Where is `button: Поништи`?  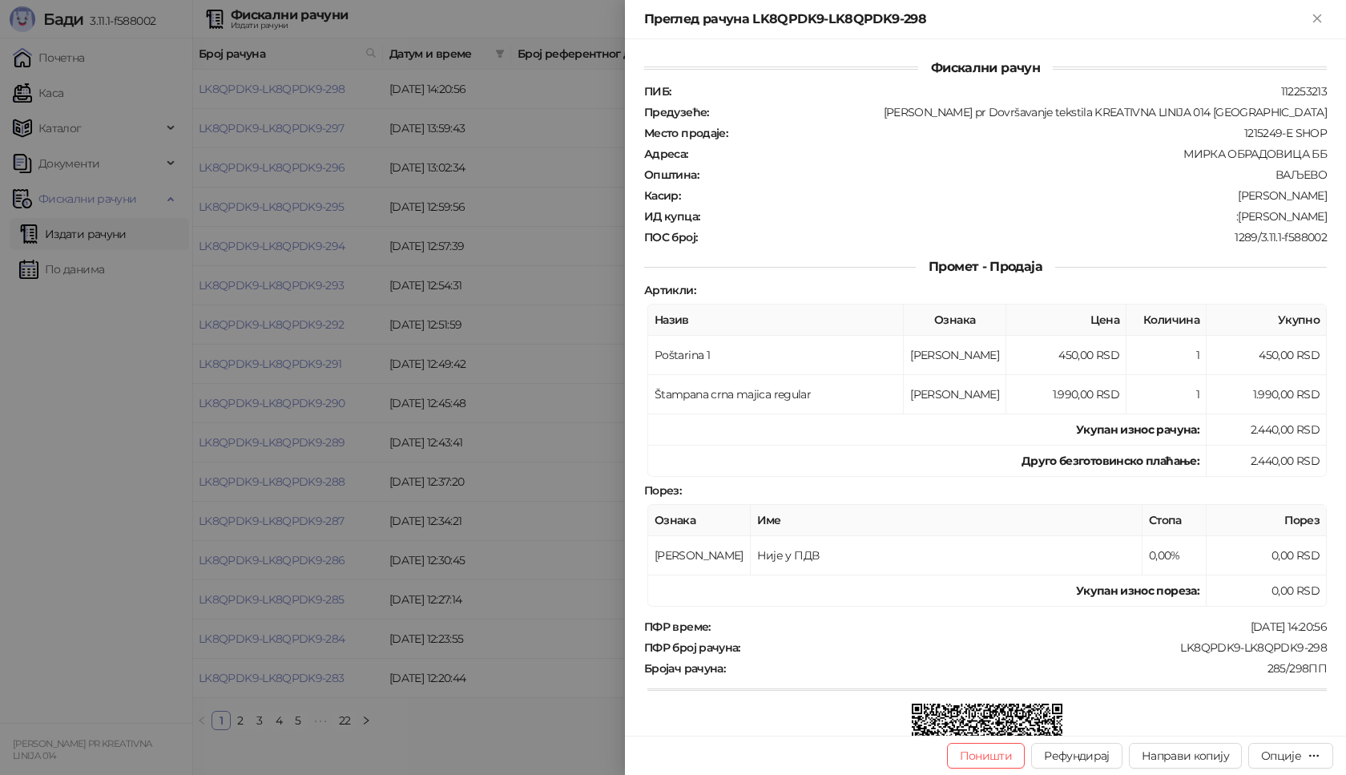
button: Поништи is located at coordinates (986, 755).